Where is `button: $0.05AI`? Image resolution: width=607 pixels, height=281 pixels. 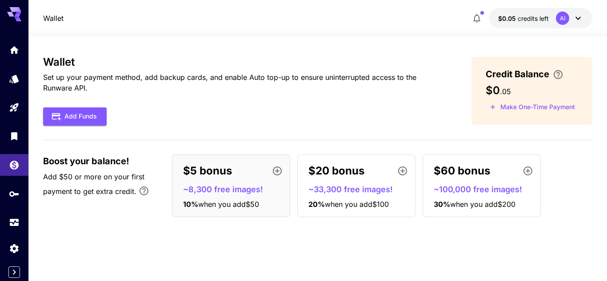 button: $0.05AI is located at coordinates (541, 18).